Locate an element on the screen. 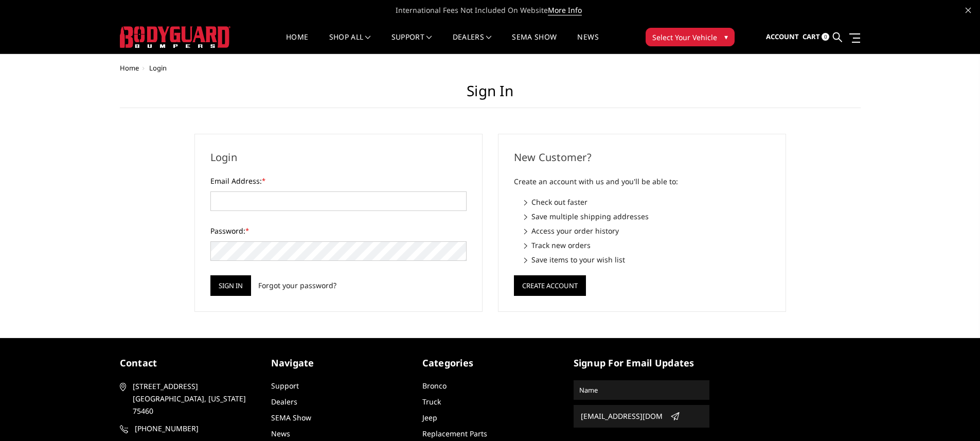 The height and width of the screenshot is (441, 980). input: Sign in is located at coordinates (230, 285).